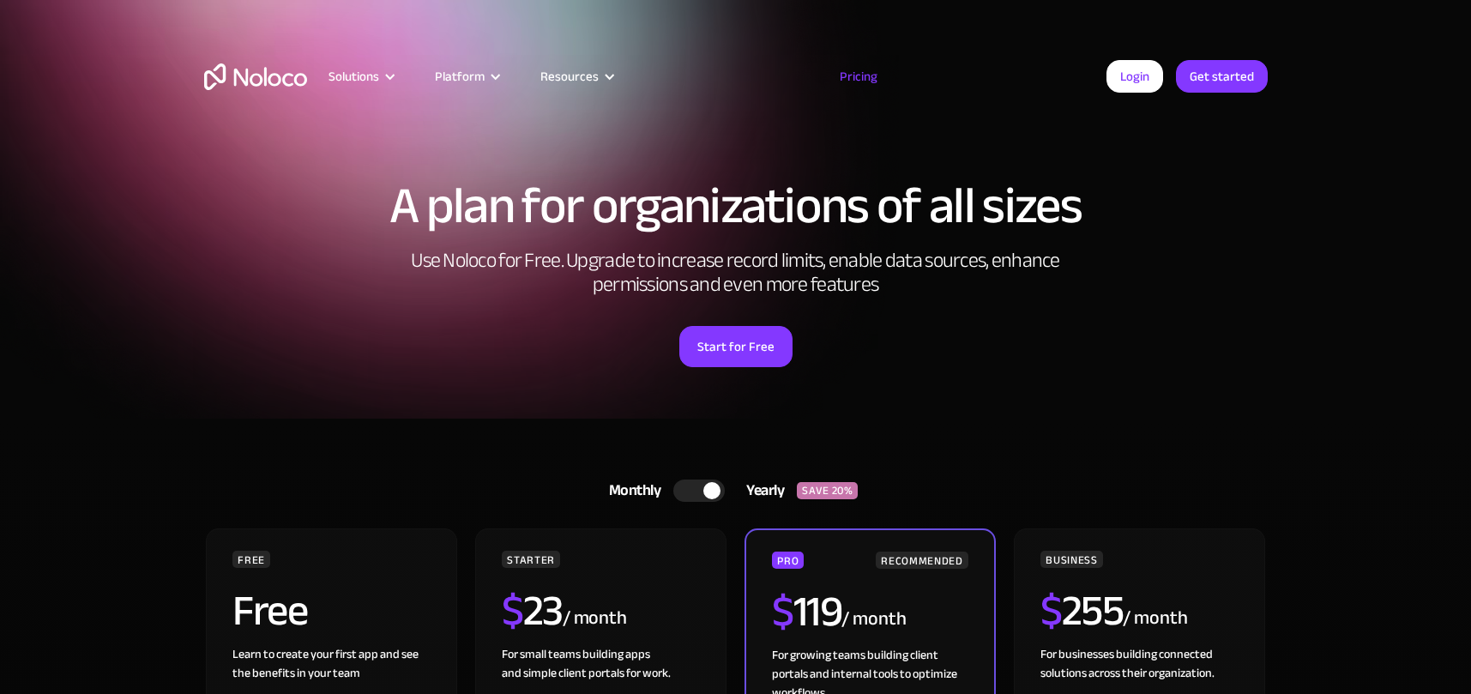  Describe the element at coordinates (269, 610) in the screenshot. I see `h2: Free` at that location.